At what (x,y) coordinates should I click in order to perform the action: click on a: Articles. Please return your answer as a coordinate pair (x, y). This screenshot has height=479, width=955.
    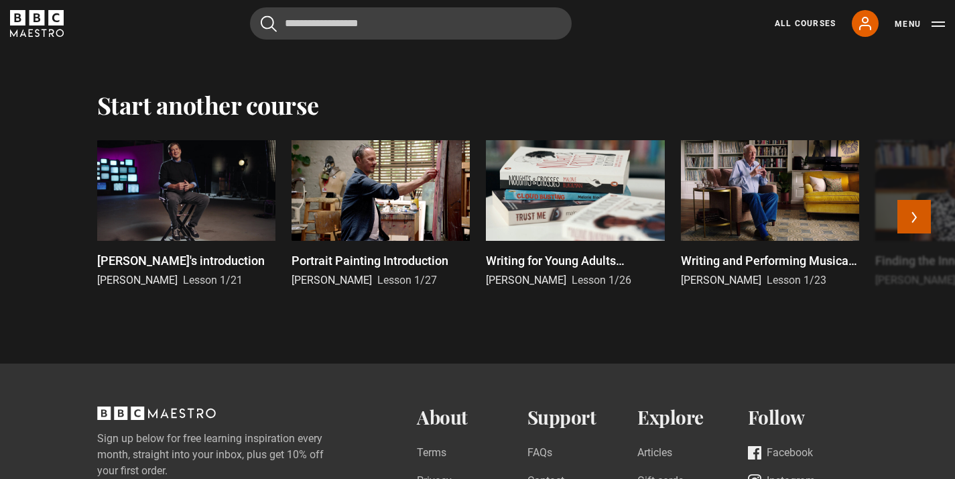
    Looking at the image, I should click on (655, 453).